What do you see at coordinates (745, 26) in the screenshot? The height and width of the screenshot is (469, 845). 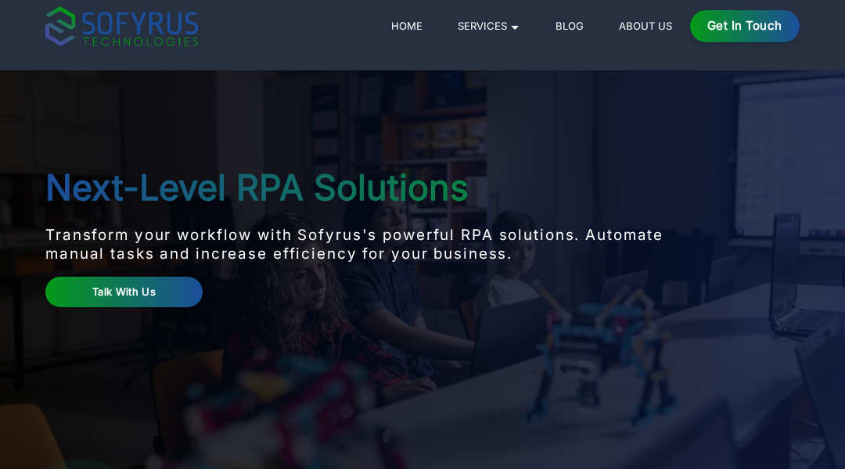 I see `div: Get in Touch` at bounding box center [745, 26].